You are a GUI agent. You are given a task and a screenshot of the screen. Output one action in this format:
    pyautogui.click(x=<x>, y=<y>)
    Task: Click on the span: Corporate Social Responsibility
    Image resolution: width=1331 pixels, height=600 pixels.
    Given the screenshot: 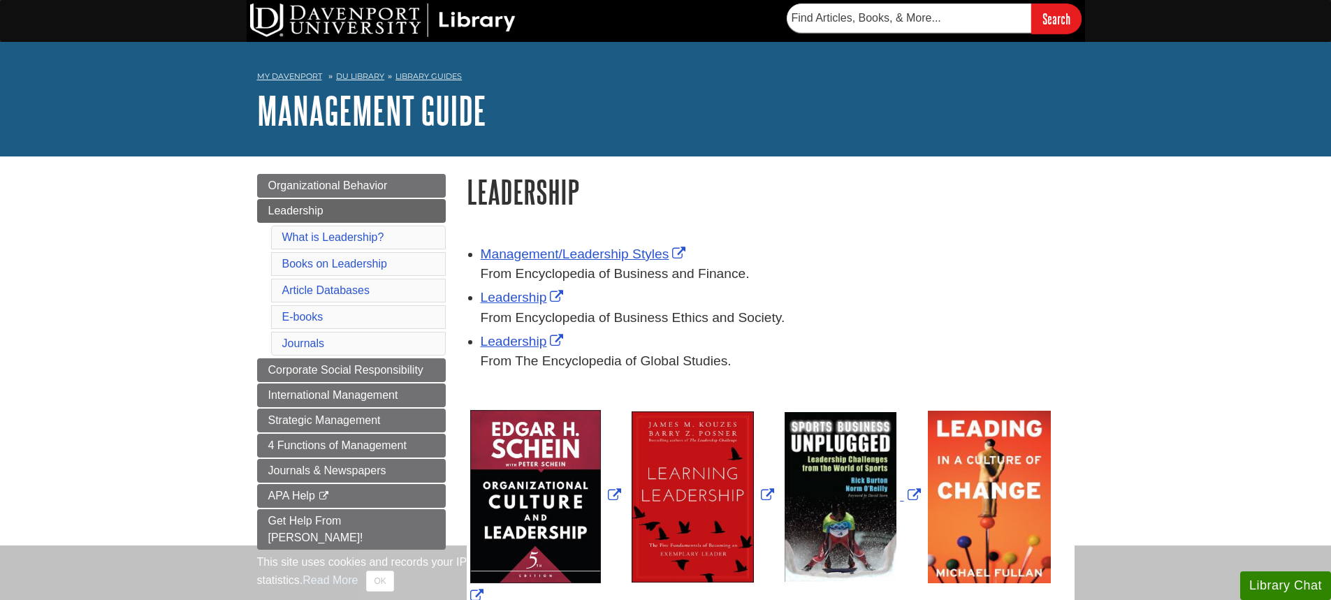 What is the action you would take?
    pyautogui.click(x=346, y=369)
    